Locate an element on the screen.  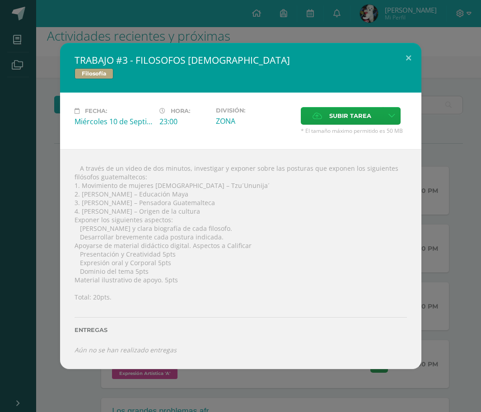
label: División: is located at coordinates (255, 110).